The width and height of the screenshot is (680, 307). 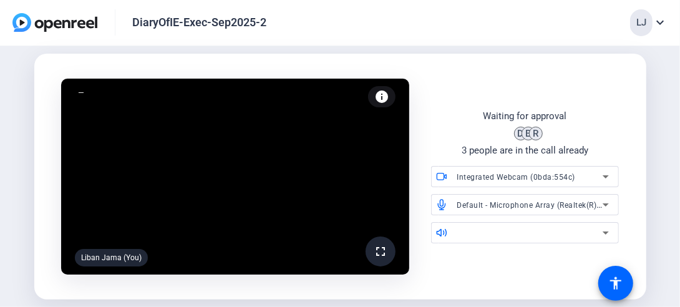 I want to click on span: Default - Microphone Array (Realtek(R) Audio), so click(x=539, y=204).